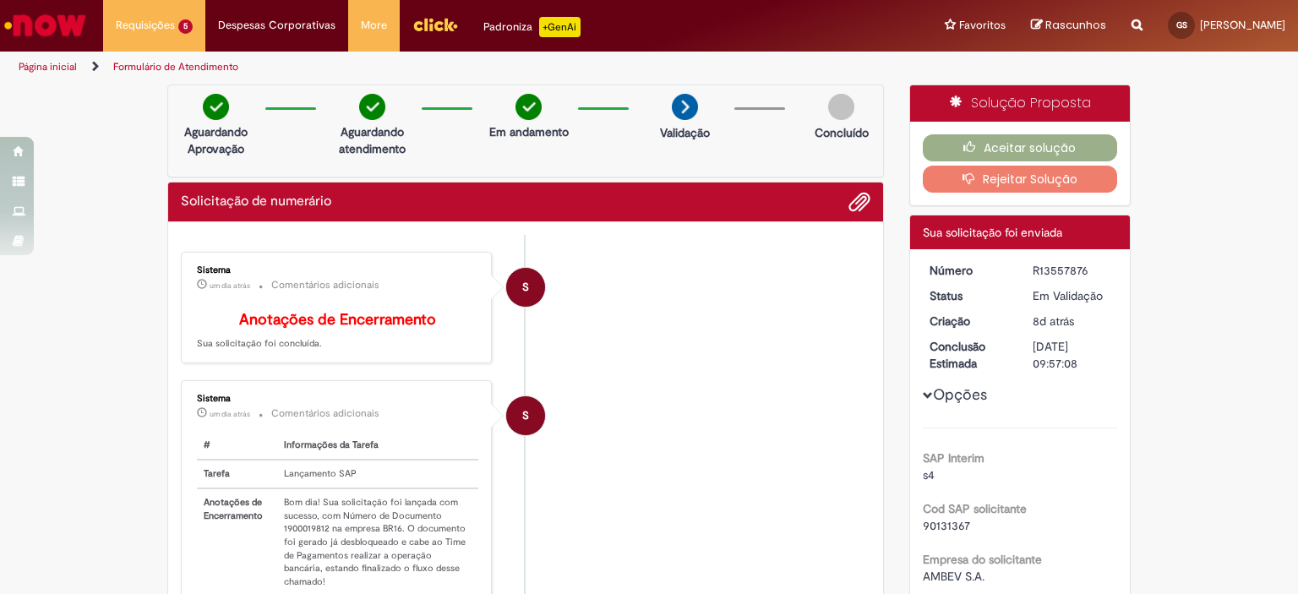 The image size is (1298, 594). Describe the element at coordinates (982, 25) in the screenshot. I see `span: Favoritos` at that location.